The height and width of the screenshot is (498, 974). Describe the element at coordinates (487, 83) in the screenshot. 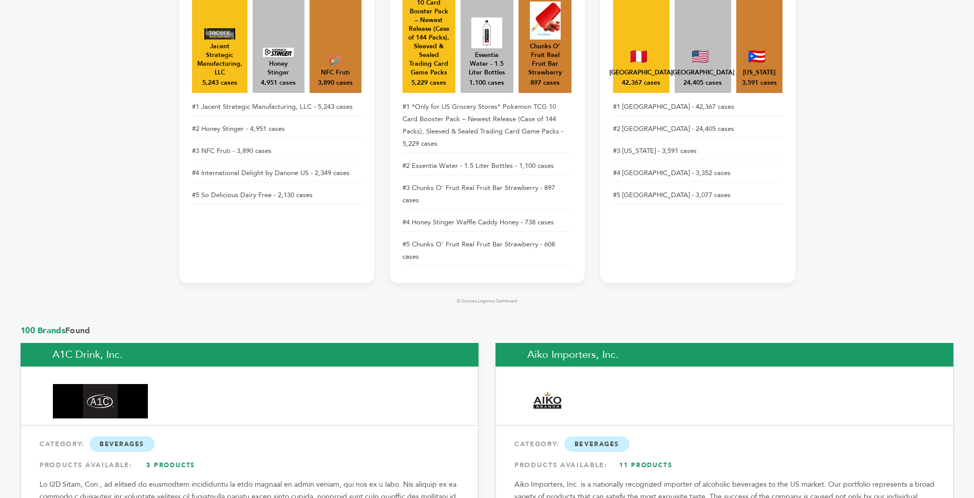

I see `div: 1,100 cases` at that location.